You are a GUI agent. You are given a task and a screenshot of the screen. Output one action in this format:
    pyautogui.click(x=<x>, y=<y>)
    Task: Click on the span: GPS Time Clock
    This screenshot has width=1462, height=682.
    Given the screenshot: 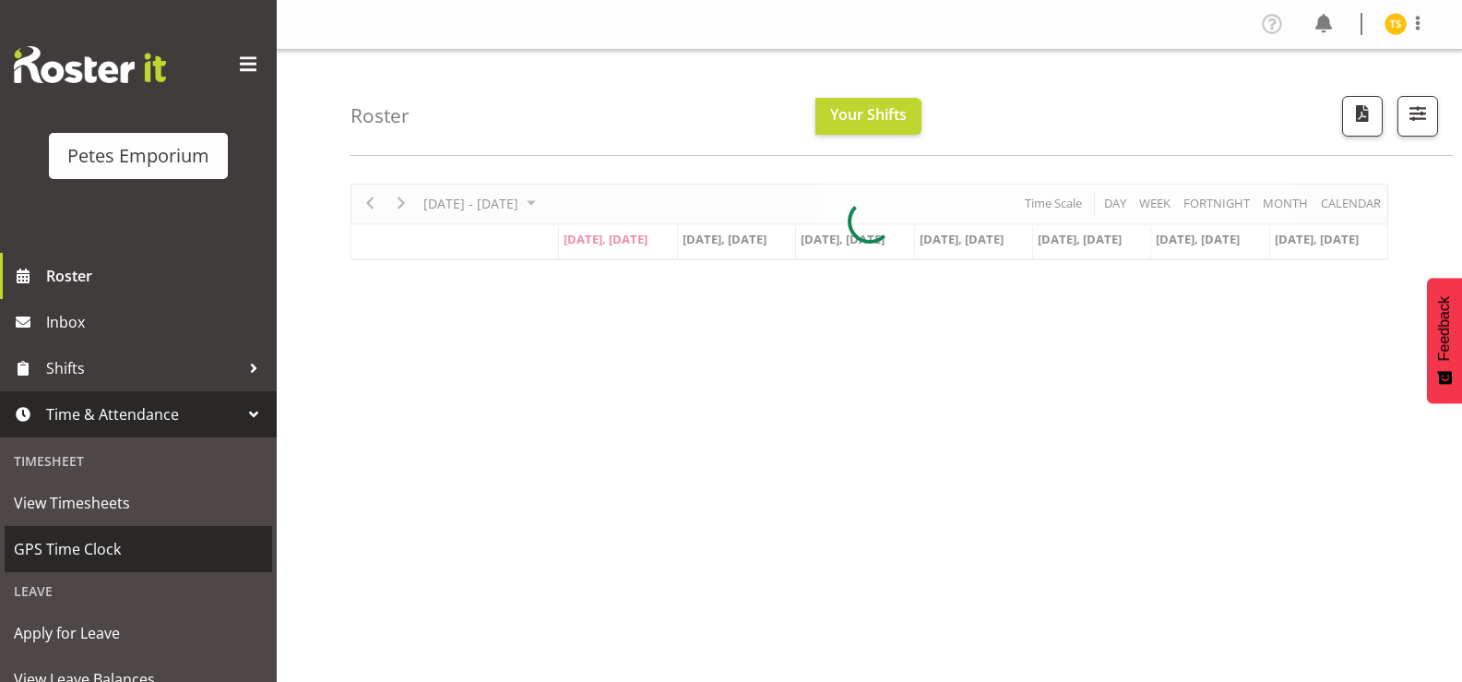 What is the action you would take?
    pyautogui.click(x=138, y=549)
    